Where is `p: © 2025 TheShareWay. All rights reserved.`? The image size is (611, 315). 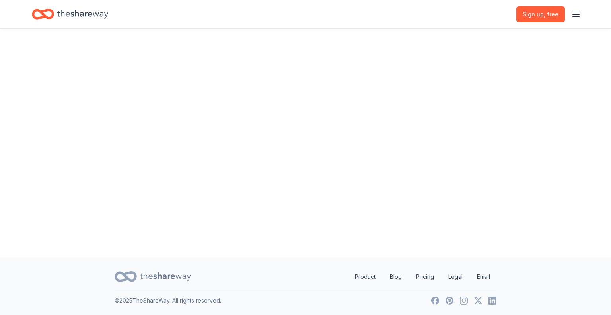
p: © 2025 TheShareWay. All rights reserved. is located at coordinates (168, 300).